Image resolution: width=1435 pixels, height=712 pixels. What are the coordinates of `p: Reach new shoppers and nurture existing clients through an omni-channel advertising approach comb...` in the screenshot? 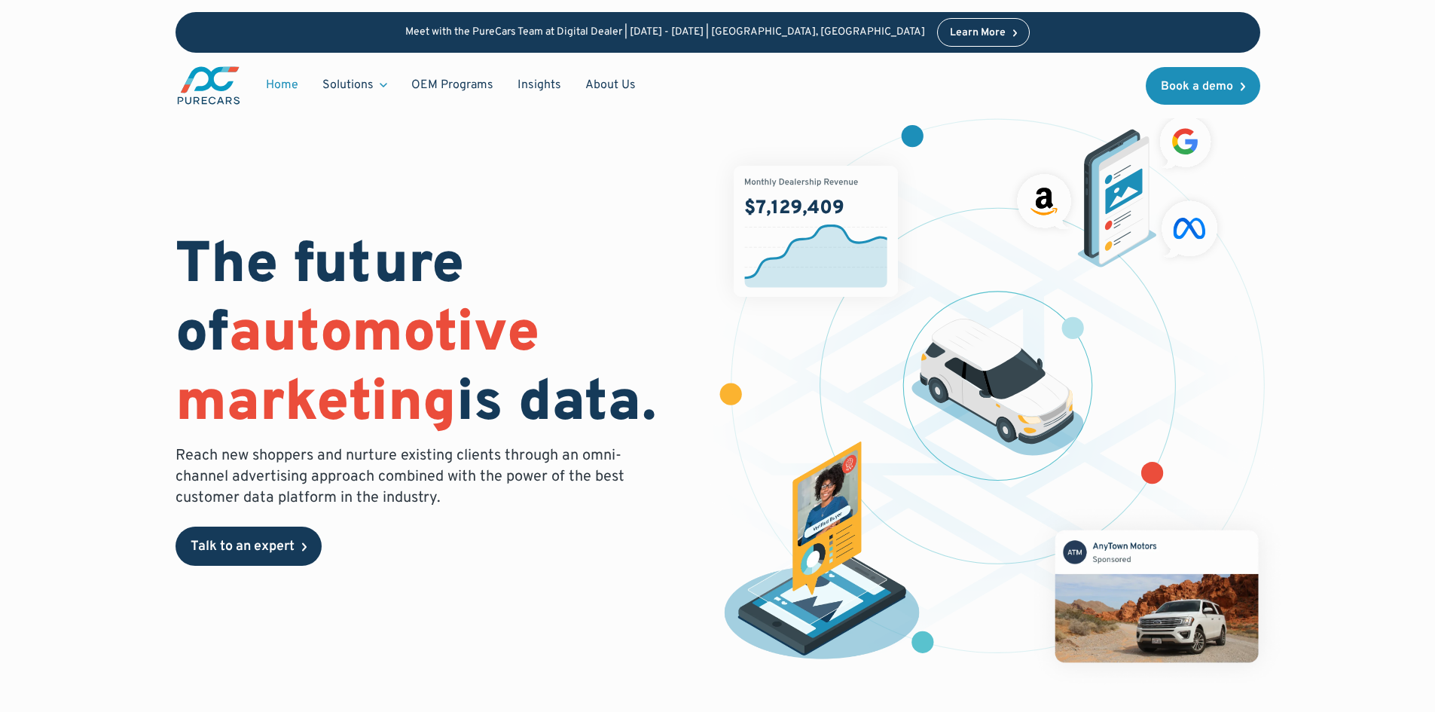 It's located at (405, 477).